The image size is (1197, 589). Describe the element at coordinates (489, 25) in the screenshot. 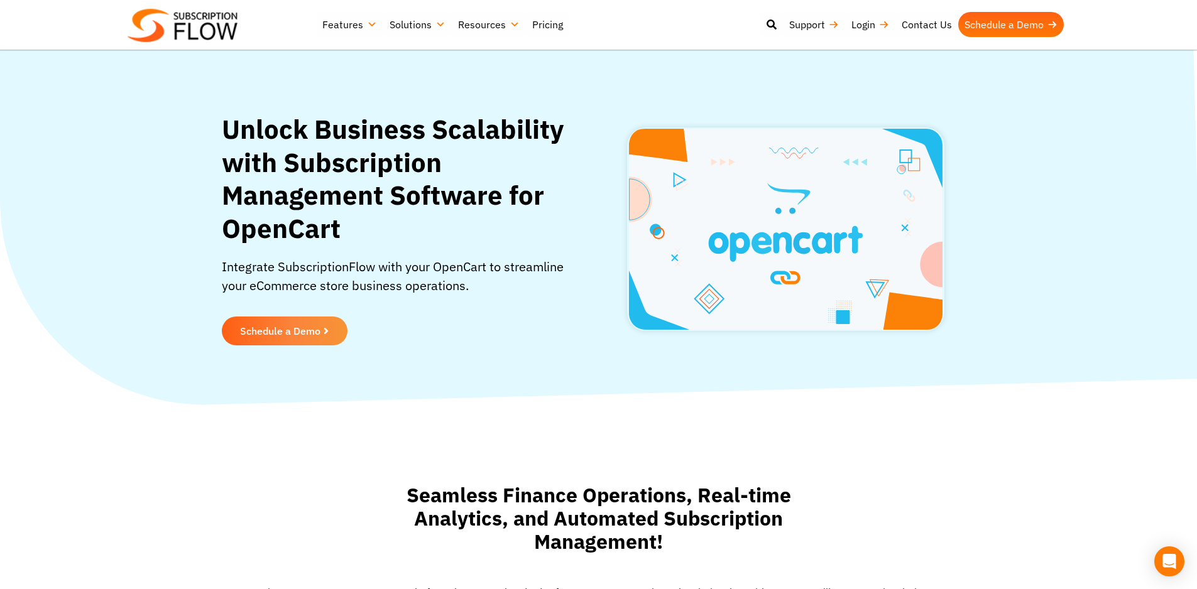

I see `a: Resources` at that location.